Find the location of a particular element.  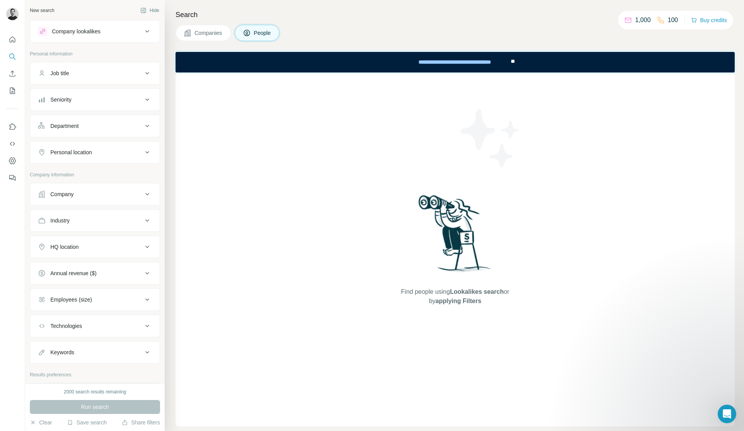

button: Keywords is located at coordinates (95, 352).